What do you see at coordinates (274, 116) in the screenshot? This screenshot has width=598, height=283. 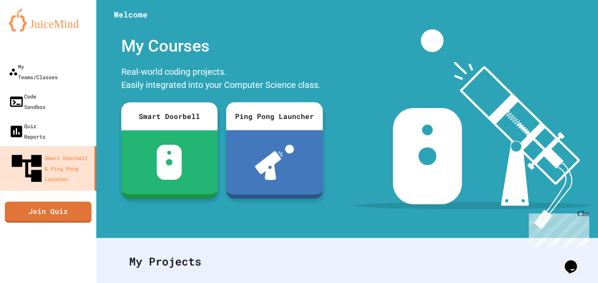 I see `div: Ping Pong Launcher` at bounding box center [274, 116].